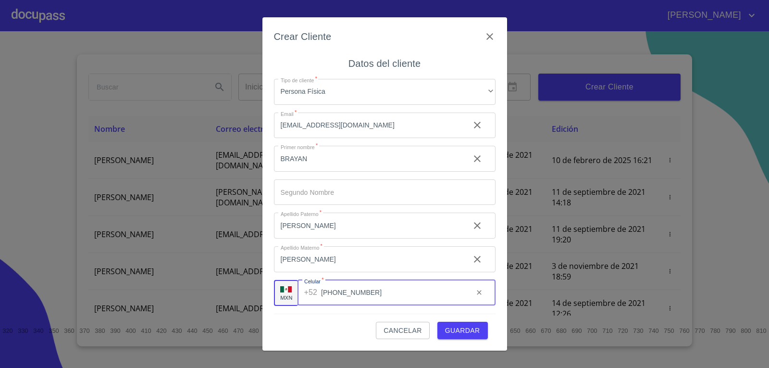  What do you see at coordinates (311, 292) in the screenshot?
I see `p: +52` at bounding box center [311, 292].